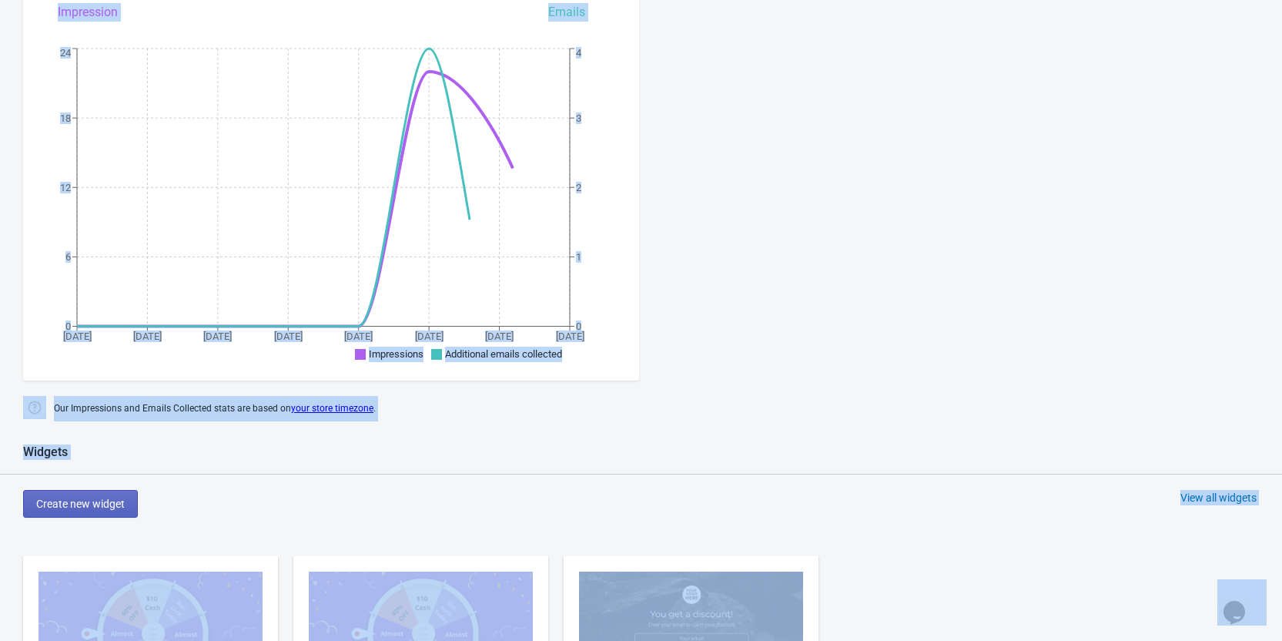 The height and width of the screenshot is (641, 1282). Describe the element at coordinates (65, 118) in the screenshot. I see `tspan: 18` at that location.